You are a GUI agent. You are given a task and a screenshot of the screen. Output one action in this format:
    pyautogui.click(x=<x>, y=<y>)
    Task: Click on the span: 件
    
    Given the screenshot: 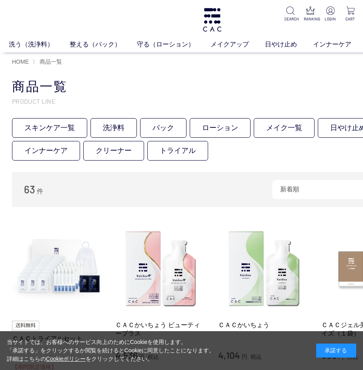 What is the action you would take?
    pyautogui.click(x=40, y=191)
    